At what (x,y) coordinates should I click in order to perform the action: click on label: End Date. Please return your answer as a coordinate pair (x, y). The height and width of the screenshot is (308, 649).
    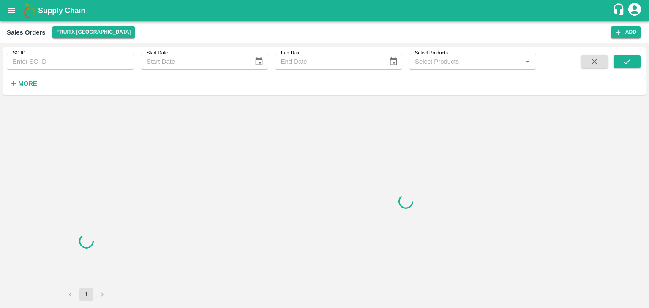
    Looking at the image, I should click on (290, 53).